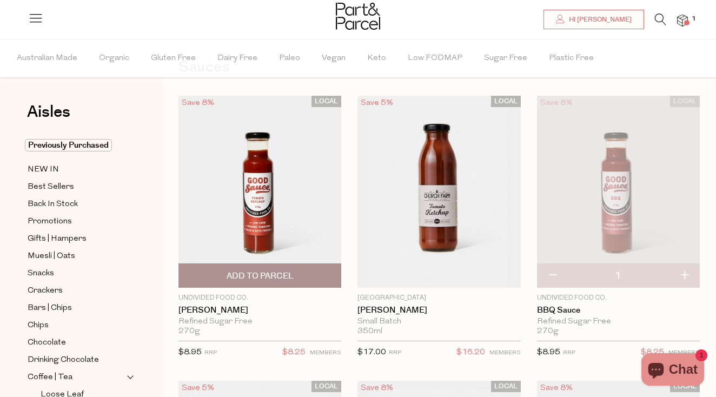 This screenshot has width=716, height=397. I want to click on a: 1, so click(683, 20).